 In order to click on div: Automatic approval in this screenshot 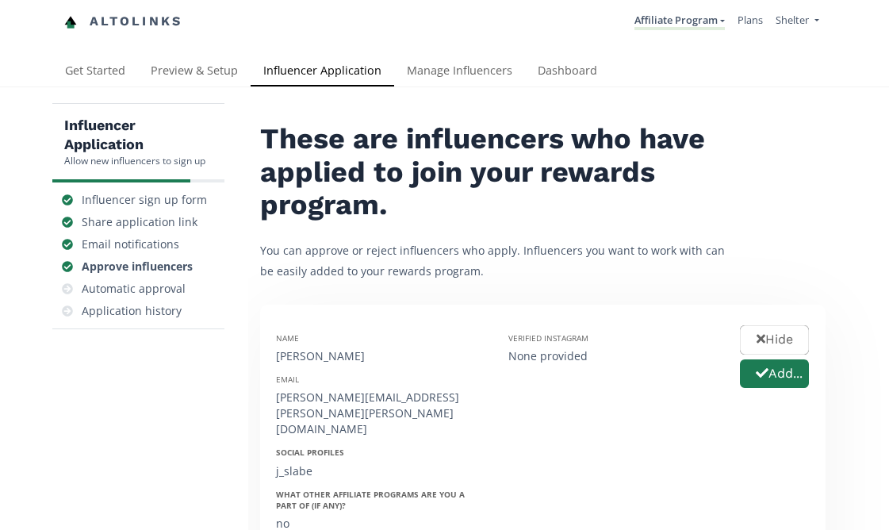, I will do `click(133, 289)`.